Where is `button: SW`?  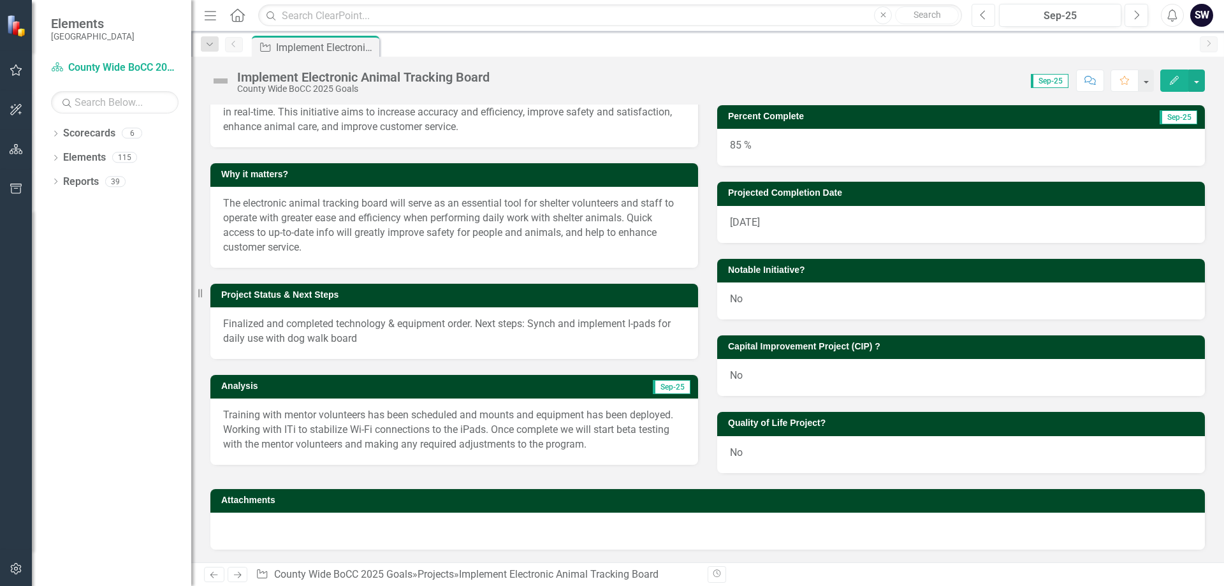
button: SW is located at coordinates (1201, 15).